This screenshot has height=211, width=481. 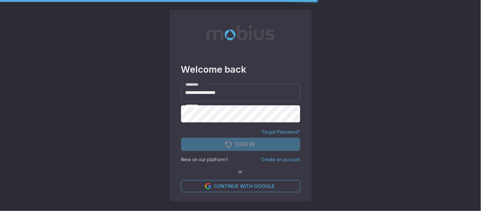 What do you see at coordinates (241, 171) in the screenshot?
I see `span: or` at bounding box center [241, 171].